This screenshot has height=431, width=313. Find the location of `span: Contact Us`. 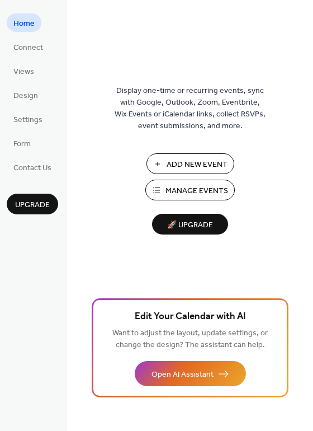

span: Contact Us is located at coordinates (32, 168).